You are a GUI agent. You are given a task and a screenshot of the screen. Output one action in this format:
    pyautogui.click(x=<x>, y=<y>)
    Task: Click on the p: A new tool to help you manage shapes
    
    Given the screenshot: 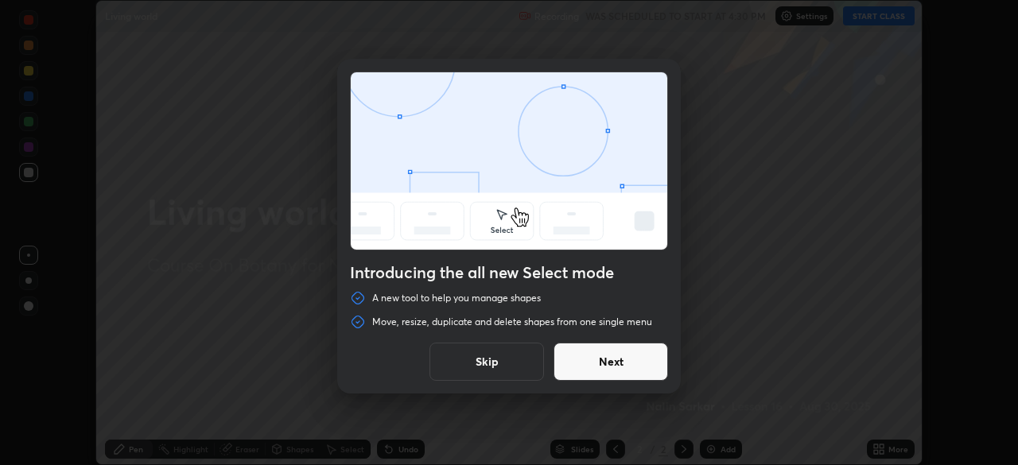 What is the action you would take?
    pyautogui.click(x=457, y=298)
    